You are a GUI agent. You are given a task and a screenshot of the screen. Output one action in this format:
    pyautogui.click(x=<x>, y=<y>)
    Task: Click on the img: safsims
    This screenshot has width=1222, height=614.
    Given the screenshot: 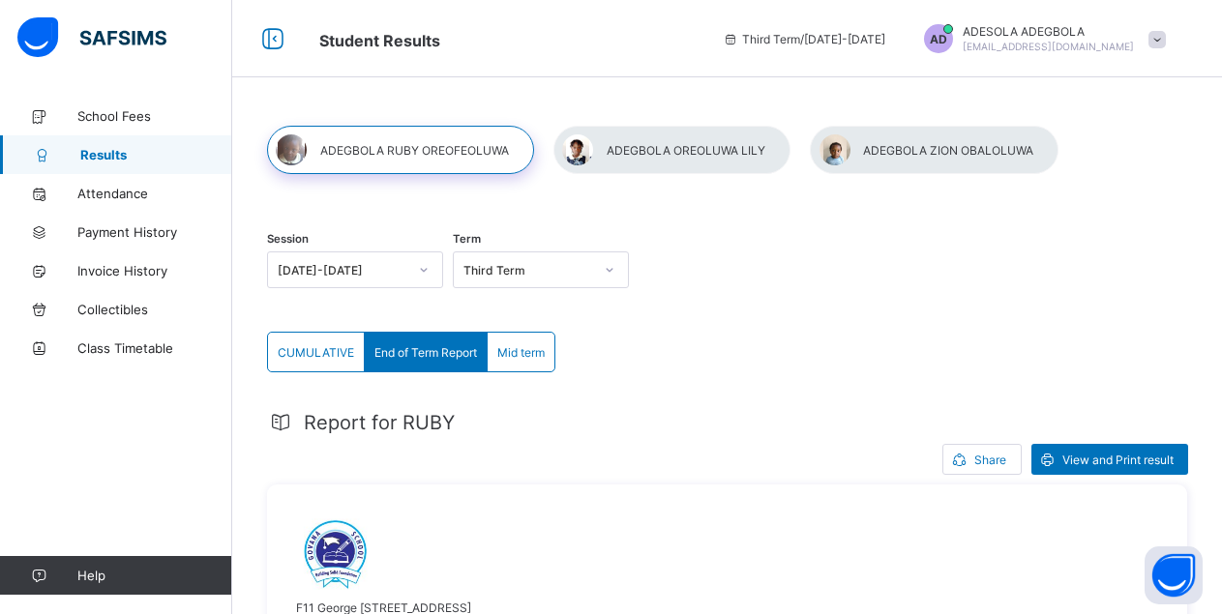 What is the action you would take?
    pyautogui.click(x=92, y=38)
    